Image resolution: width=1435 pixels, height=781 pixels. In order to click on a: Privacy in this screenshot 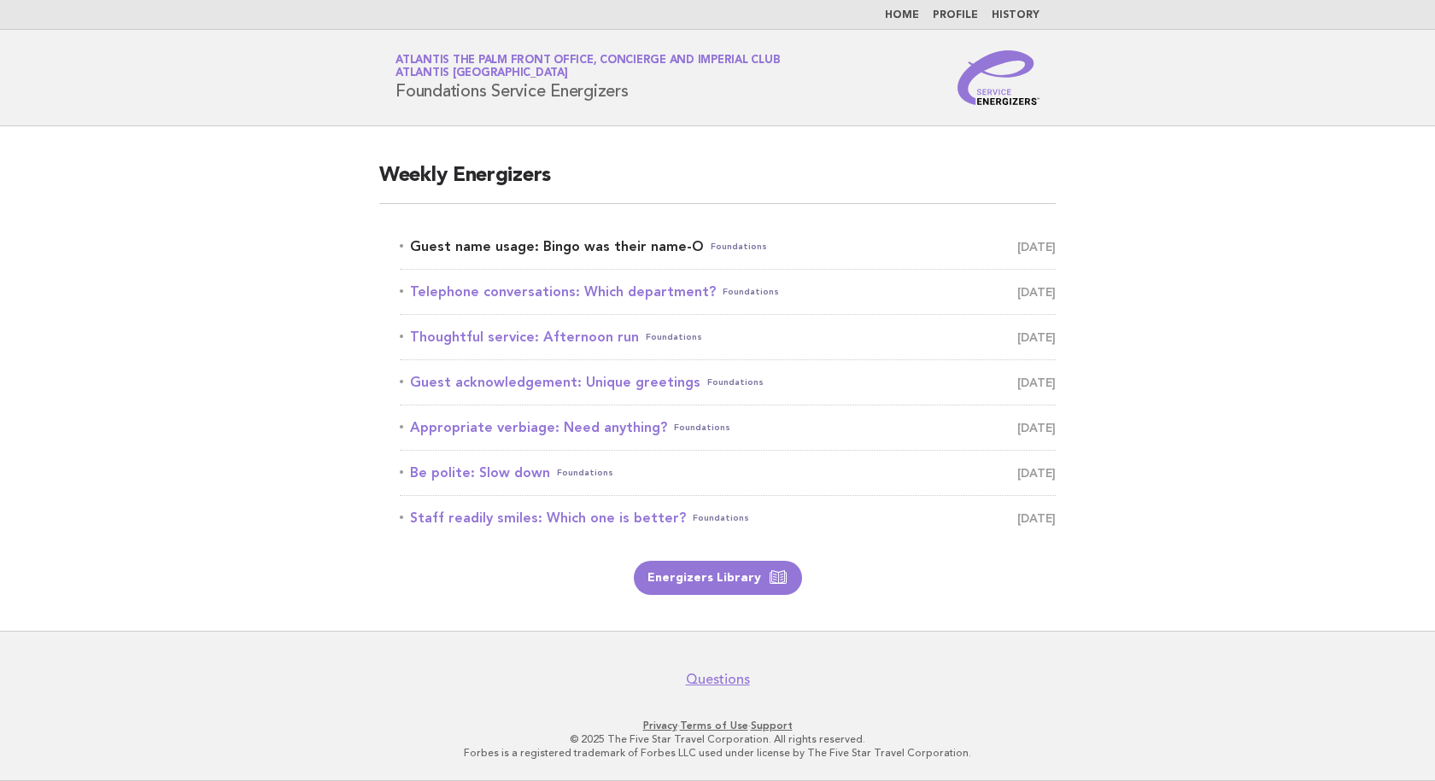, I will do `click(660, 726)`.